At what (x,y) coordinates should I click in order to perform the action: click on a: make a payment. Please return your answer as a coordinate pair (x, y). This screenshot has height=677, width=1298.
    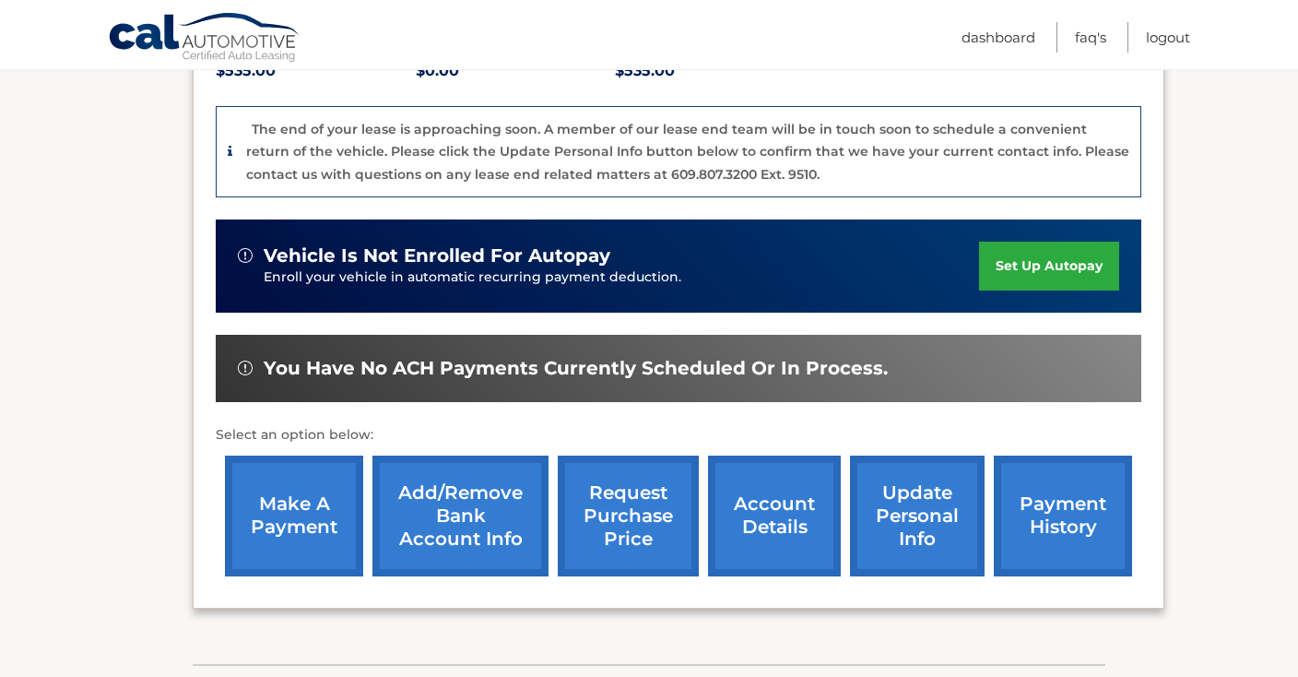
    Looking at the image, I should click on (294, 515).